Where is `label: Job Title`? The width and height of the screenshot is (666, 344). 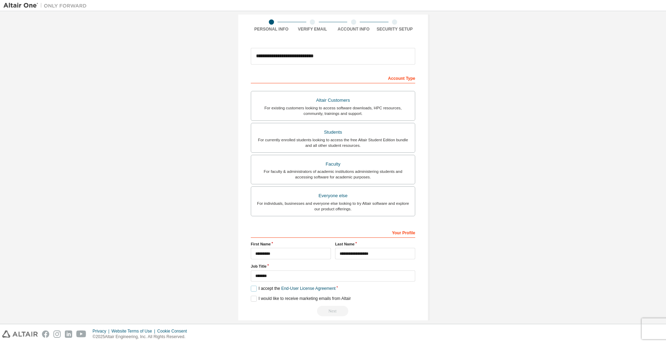 label: Job Title is located at coordinates (333, 266).